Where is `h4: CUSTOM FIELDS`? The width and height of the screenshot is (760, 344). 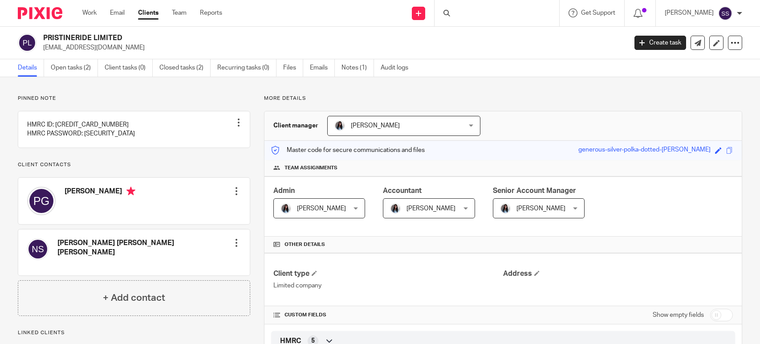 h4: CUSTOM FIELDS is located at coordinates (388, 315).